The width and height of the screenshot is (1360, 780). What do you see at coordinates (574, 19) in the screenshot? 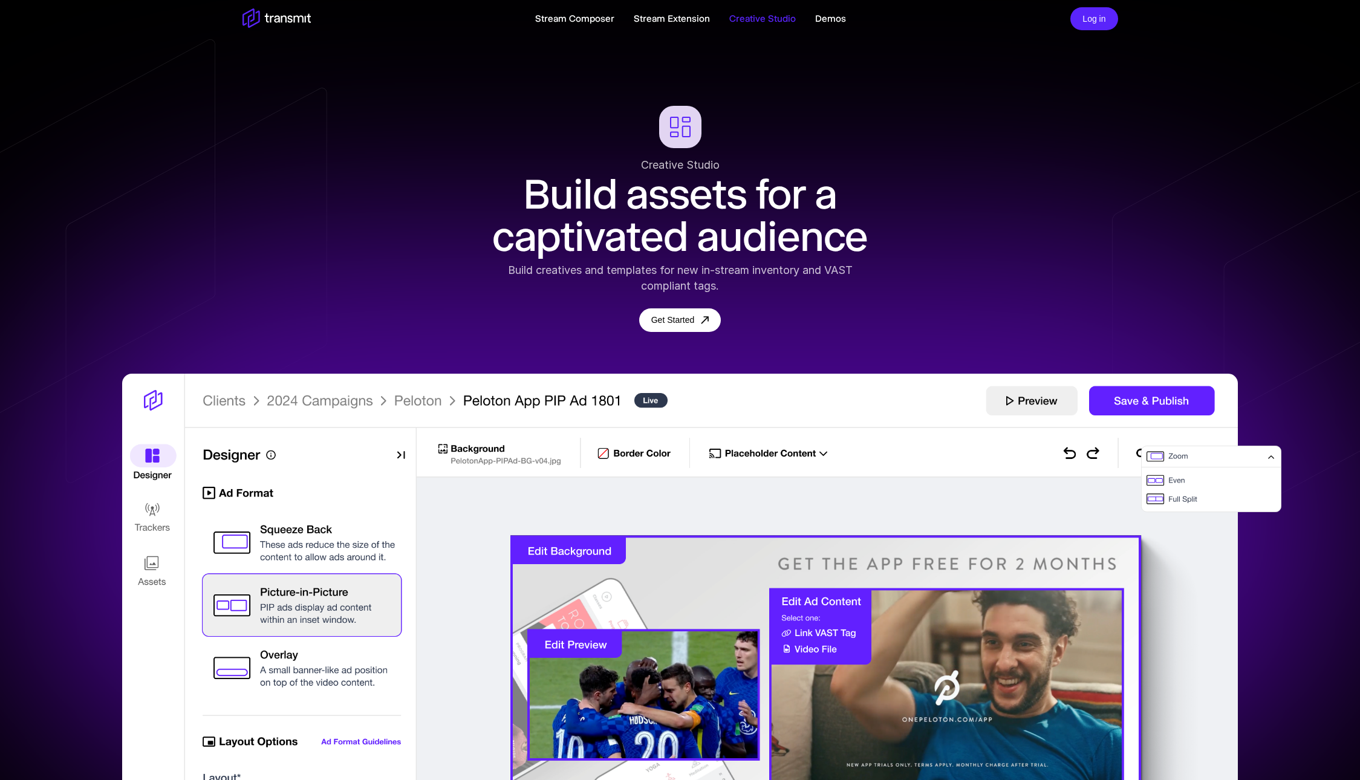
I see `a: Stream Composer` at bounding box center [574, 19].